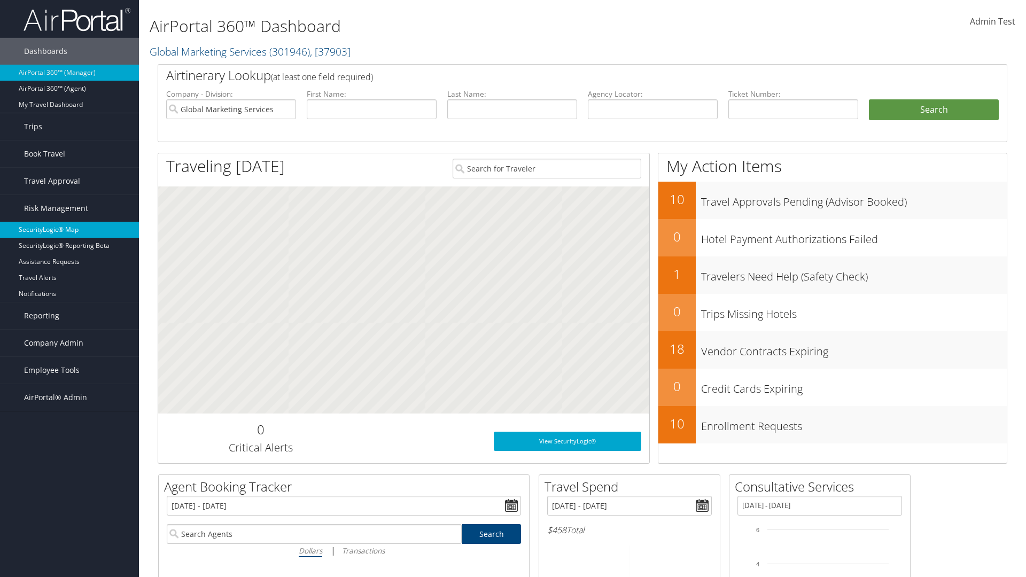  I want to click on span: Risk Management, so click(56, 208).